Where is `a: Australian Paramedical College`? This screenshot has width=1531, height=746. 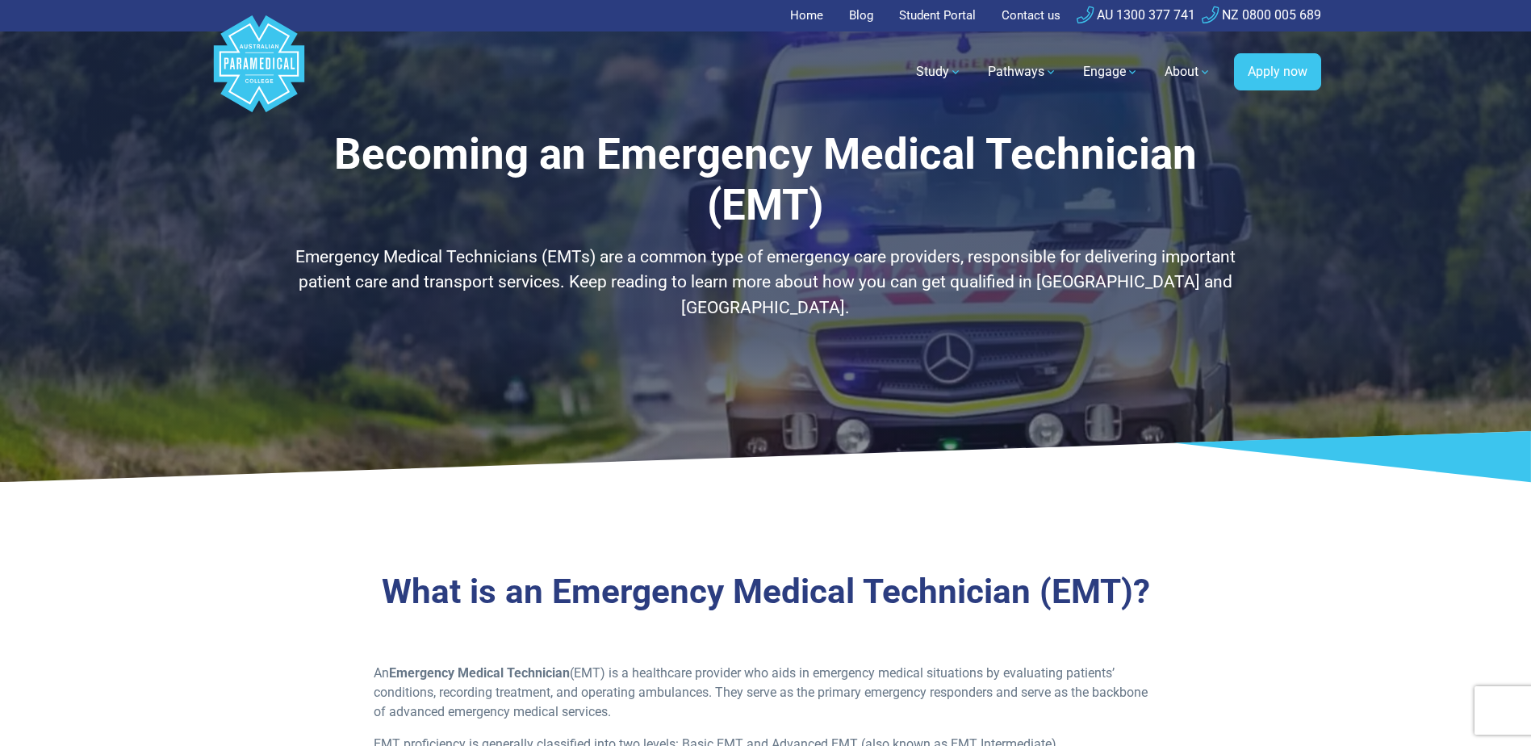 a: Australian Paramedical College is located at coordinates (259, 72).